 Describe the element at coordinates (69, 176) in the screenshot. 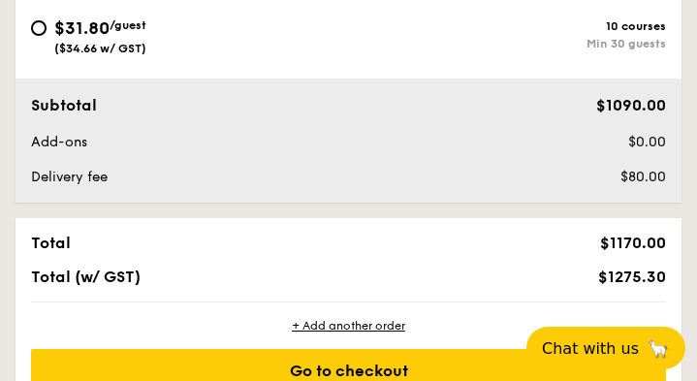

I see `span: Delivery fee` at that location.